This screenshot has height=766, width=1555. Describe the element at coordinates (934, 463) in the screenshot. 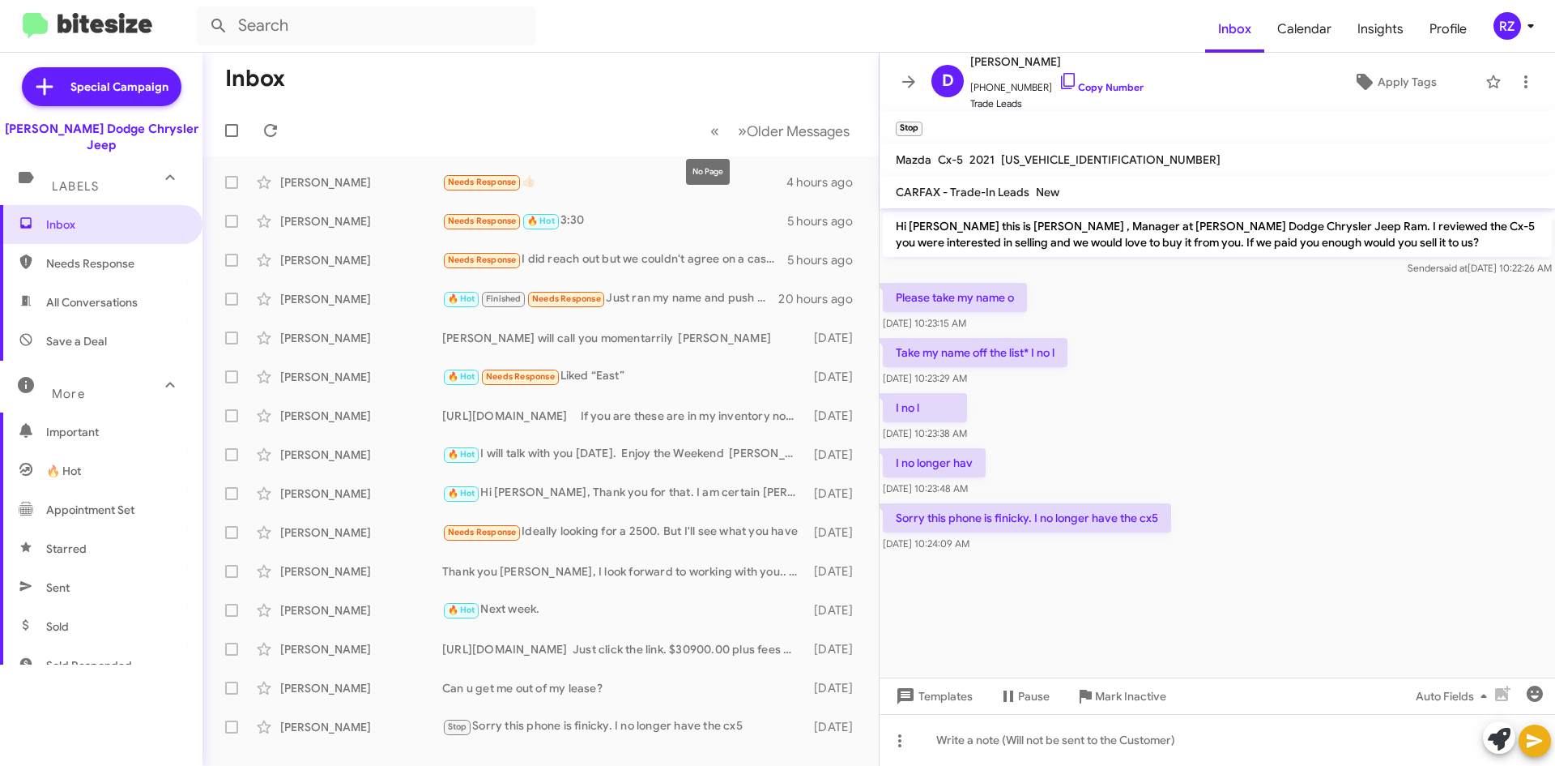

I see `p: I no longer hav` at that location.